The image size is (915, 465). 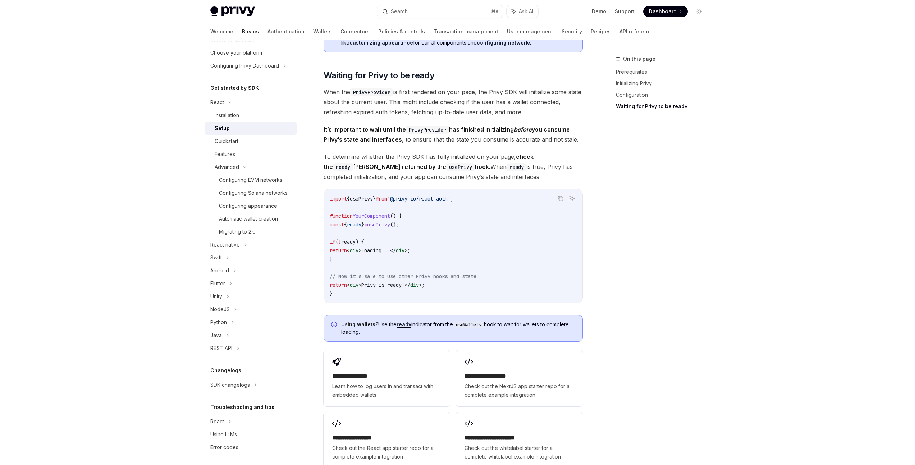 I want to click on div: Features, so click(x=225, y=154).